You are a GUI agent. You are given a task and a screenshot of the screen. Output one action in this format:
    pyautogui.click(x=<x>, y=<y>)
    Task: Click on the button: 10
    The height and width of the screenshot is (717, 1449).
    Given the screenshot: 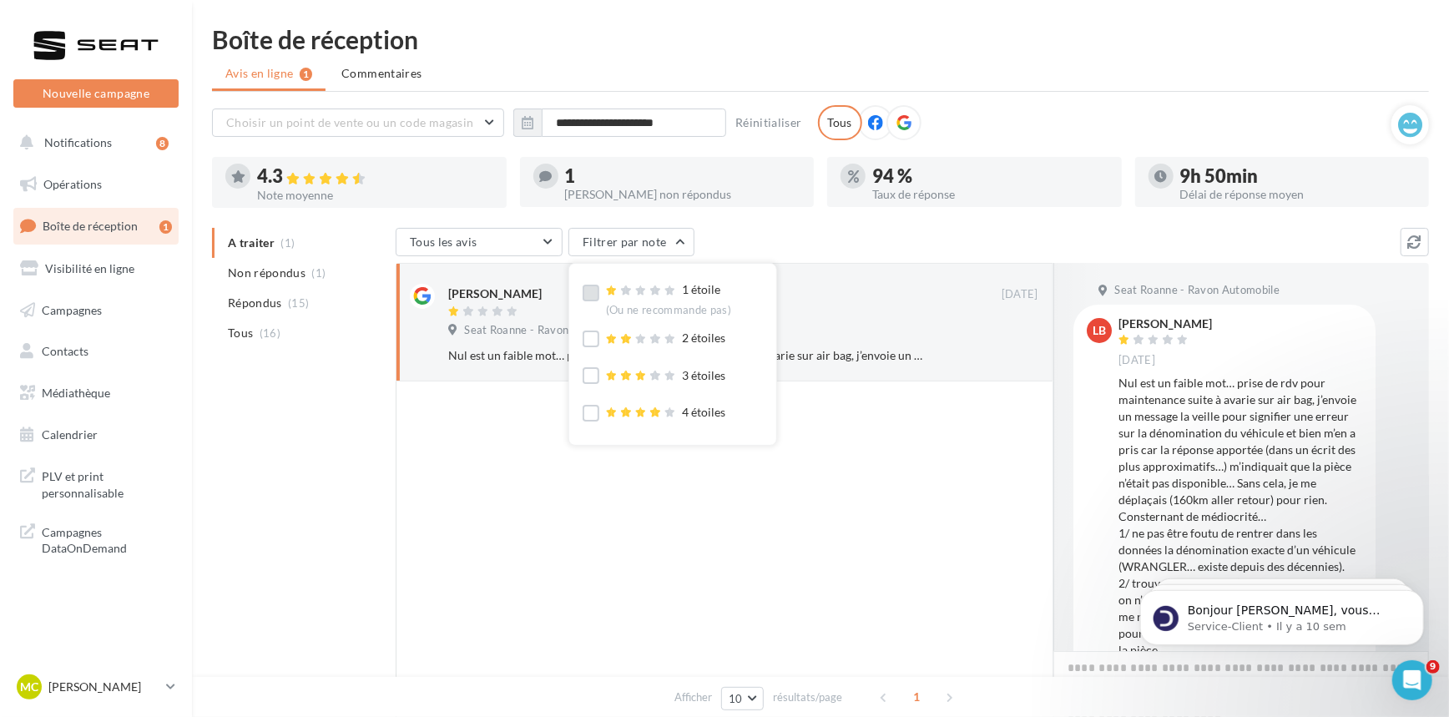 What is the action you would take?
    pyautogui.click(x=742, y=699)
    